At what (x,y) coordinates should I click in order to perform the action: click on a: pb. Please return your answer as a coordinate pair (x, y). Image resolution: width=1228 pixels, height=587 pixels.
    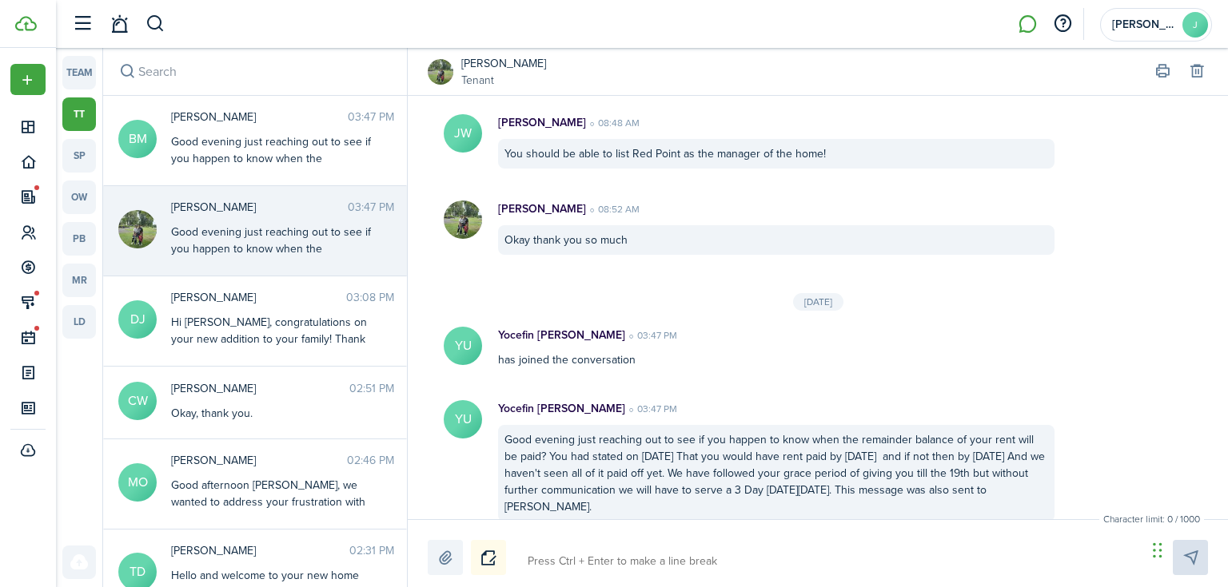
    Looking at the image, I should click on (79, 239).